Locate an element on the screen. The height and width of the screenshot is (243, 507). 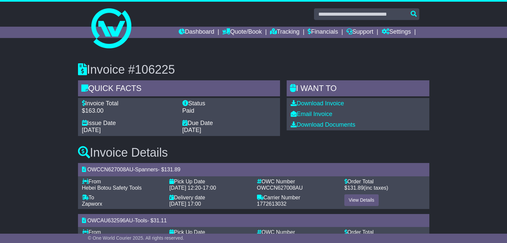
span: 17:00 is located at coordinates (209, 188).